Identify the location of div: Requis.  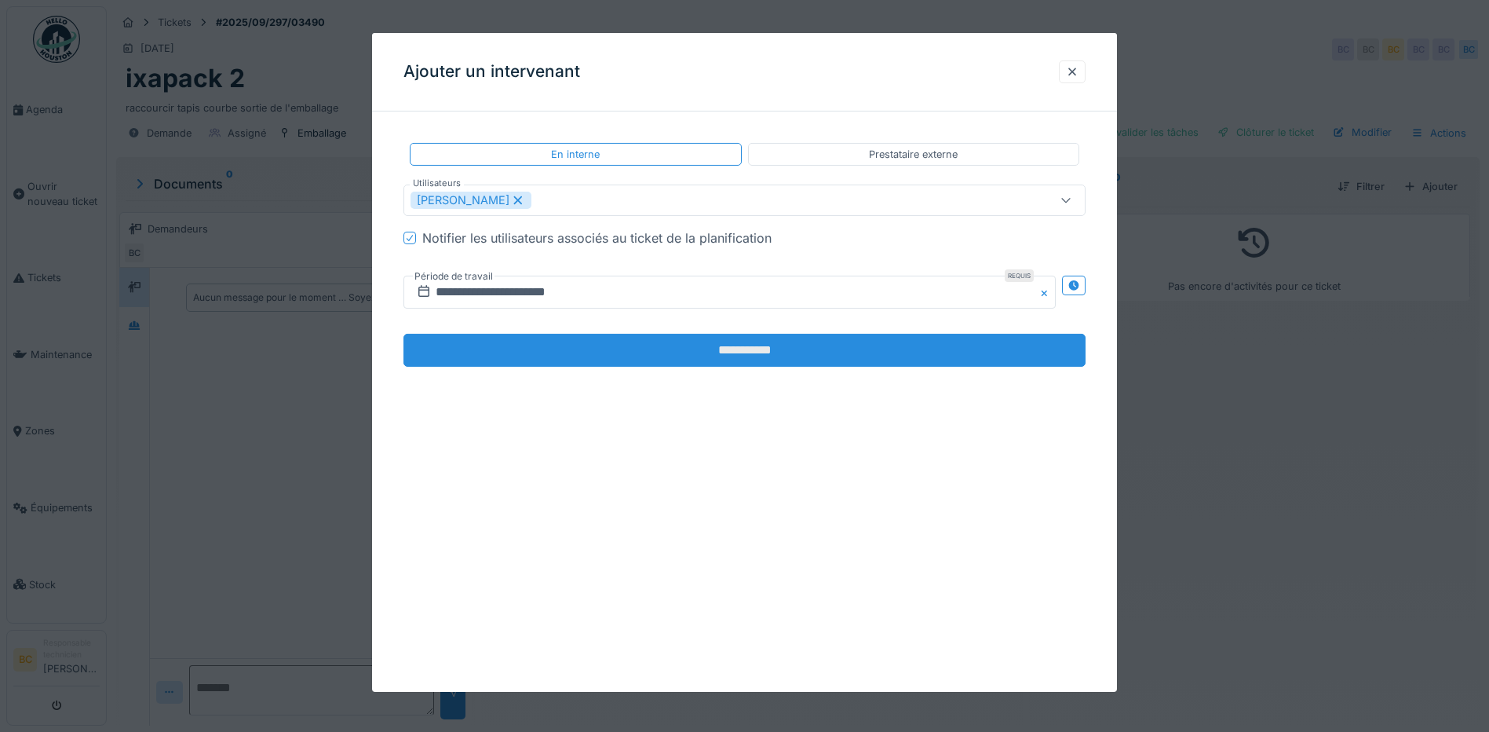
(1019, 276).